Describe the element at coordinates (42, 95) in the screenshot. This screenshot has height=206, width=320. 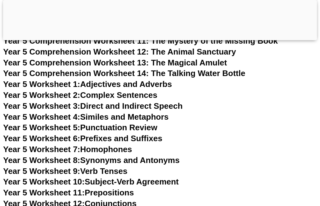
I see `span: Year 5 Worksheet 2:` at that location.